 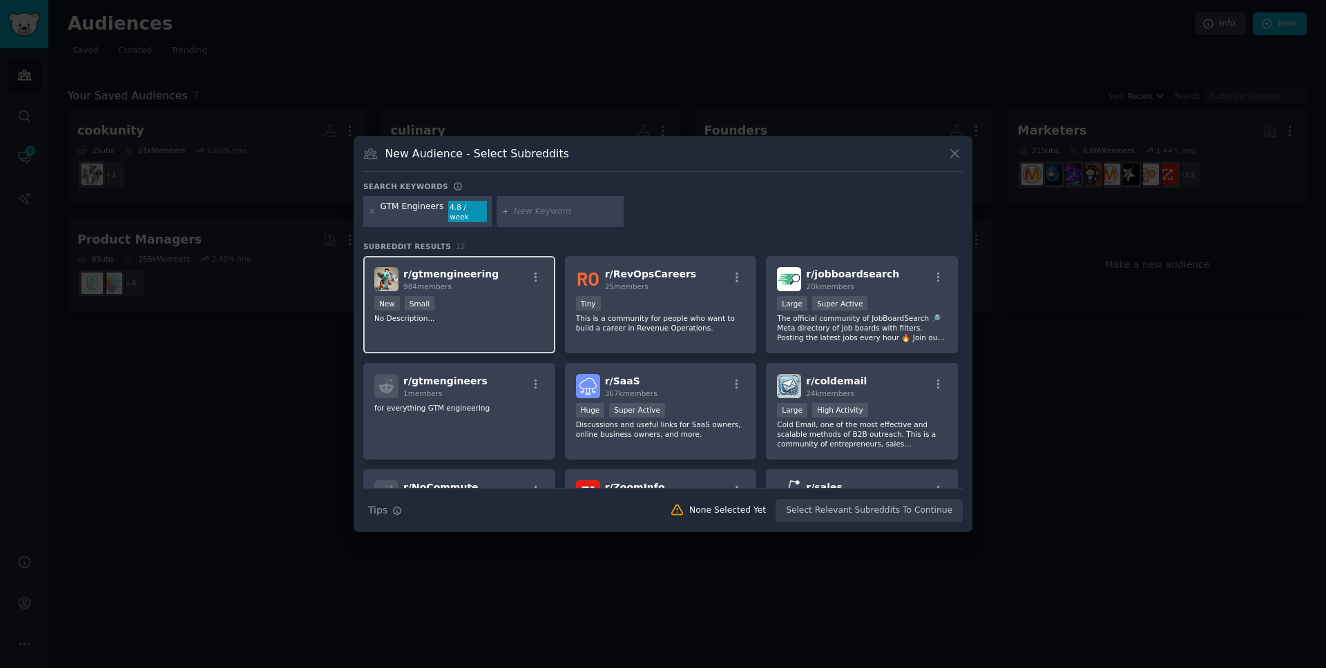 I want to click on span: r/ RevOpsCareers, so click(x=651, y=274).